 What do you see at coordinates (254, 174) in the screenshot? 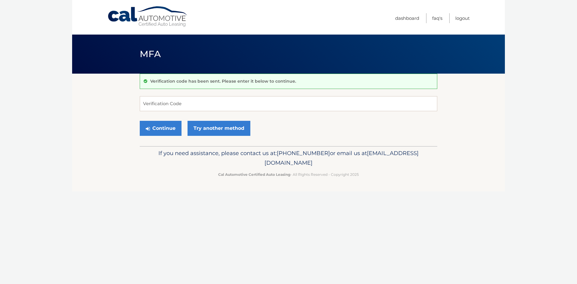
I see `strong: Cal Automotive Certified Auto Leasing` at bounding box center [254, 174].